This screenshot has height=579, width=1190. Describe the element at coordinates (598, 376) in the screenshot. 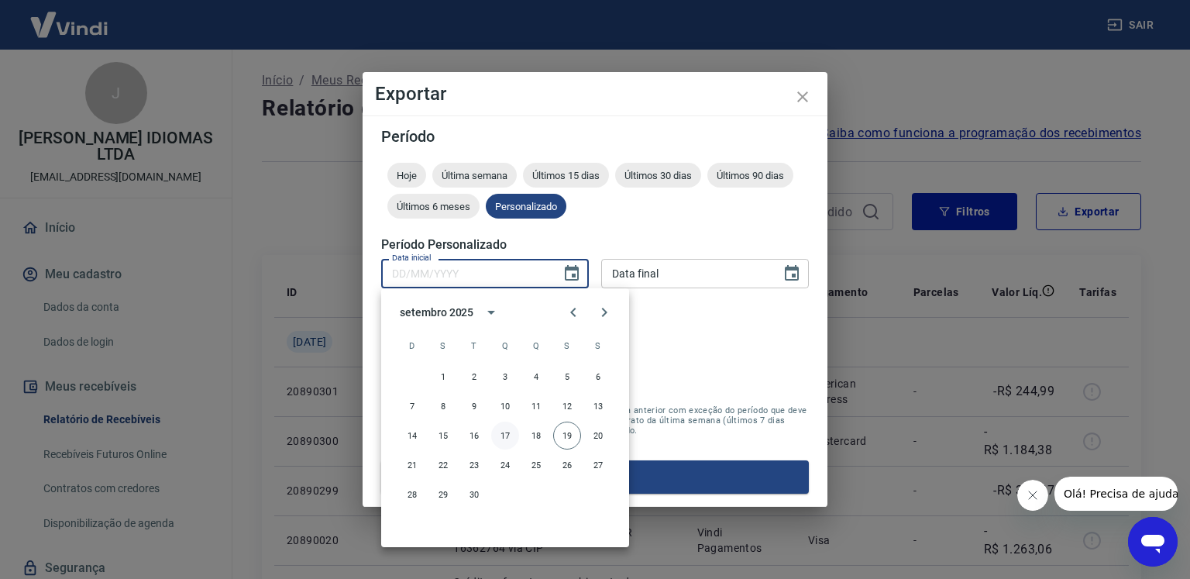

I see `button: 6` at that location.